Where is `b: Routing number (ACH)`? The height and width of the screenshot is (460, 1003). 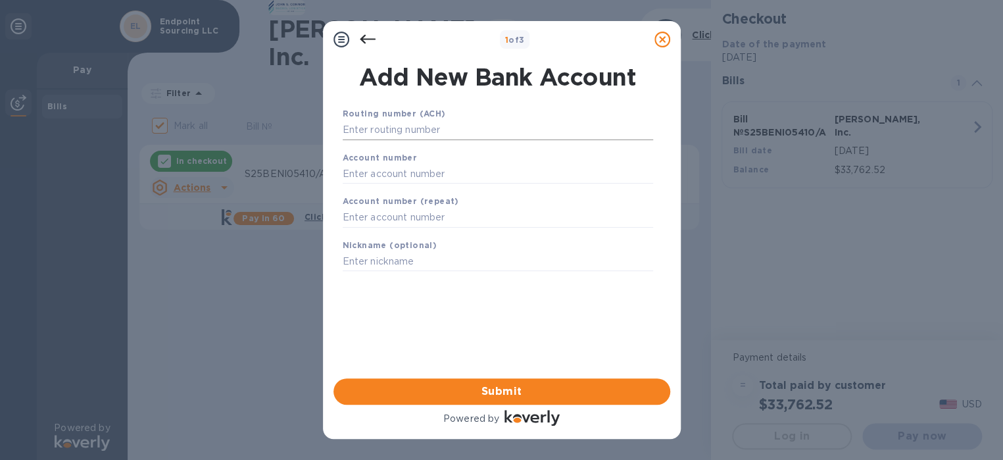
b: Routing number (ACH) is located at coordinates (394, 113).